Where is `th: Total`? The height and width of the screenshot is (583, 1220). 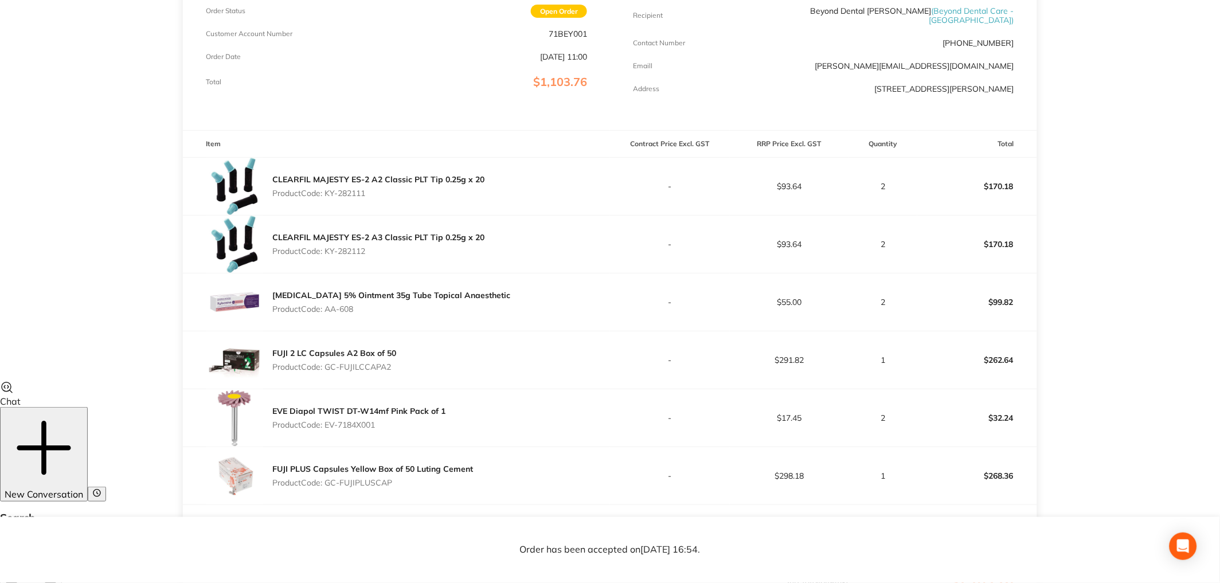 th: Total is located at coordinates (977, 144).